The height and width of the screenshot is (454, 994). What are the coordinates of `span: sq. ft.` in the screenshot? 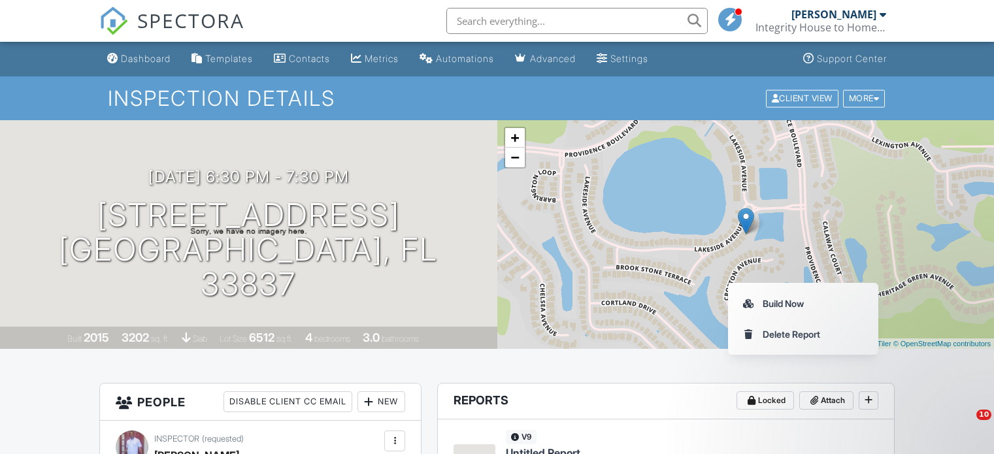 It's located at (160, 339).